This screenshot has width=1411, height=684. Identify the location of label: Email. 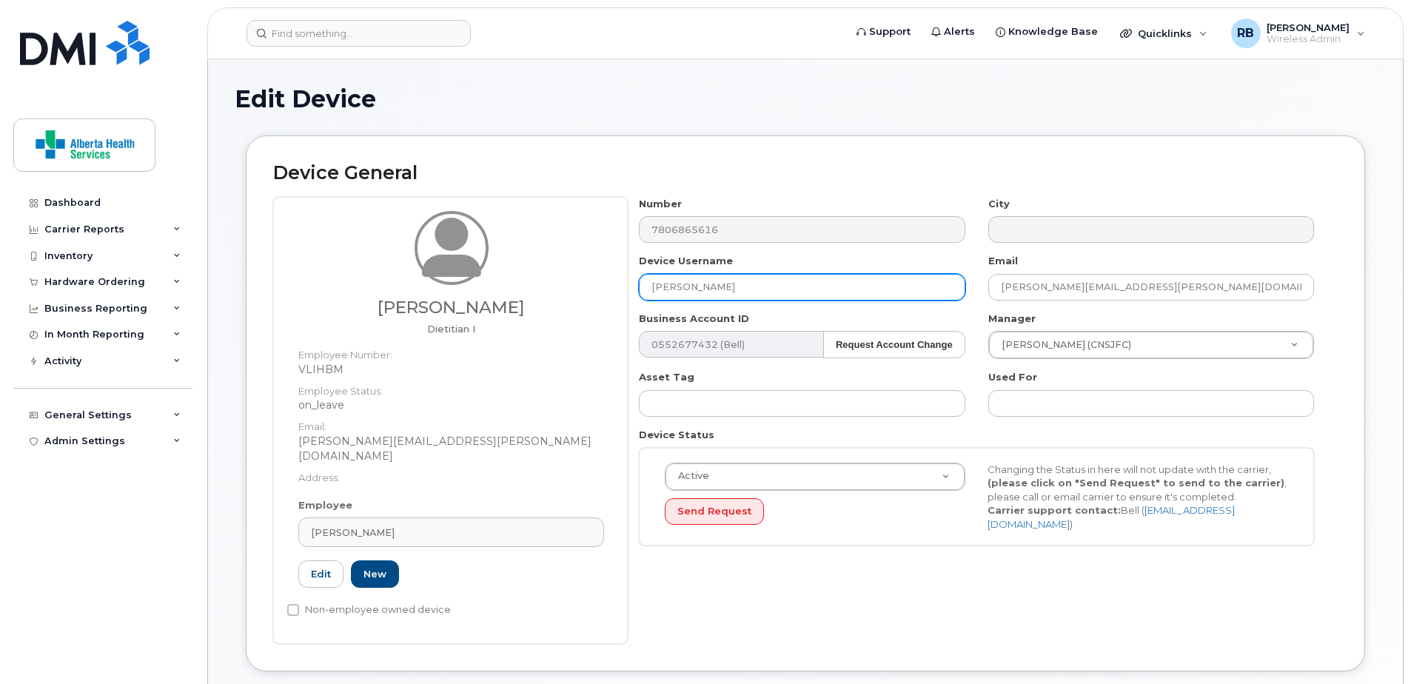
(1003, 261).